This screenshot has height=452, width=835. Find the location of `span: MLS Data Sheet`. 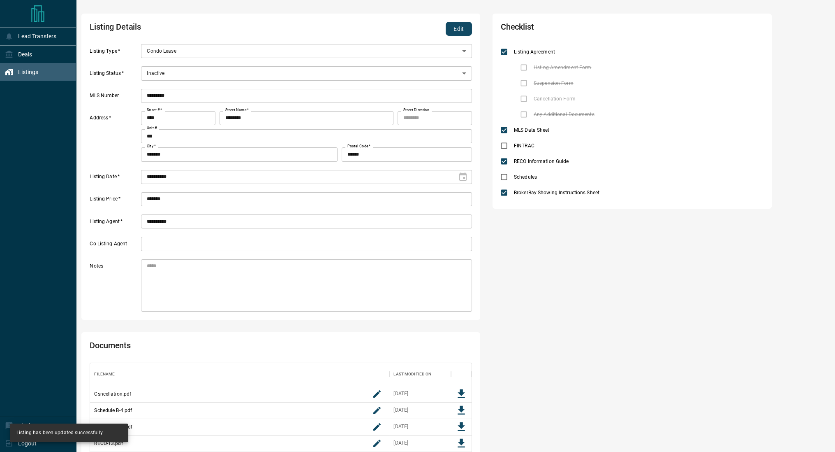

span: MLS Data Sheet is located at coordinates (532, 130).